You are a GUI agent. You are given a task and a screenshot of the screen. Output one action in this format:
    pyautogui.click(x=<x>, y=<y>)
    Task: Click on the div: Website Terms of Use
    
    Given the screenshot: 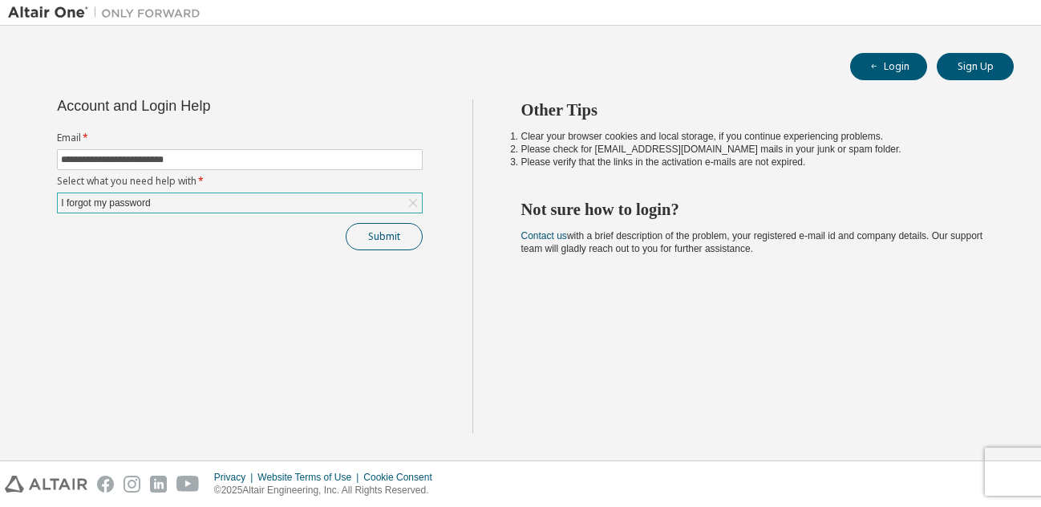 What is the action you would take?
    pyautogui.click(x=310, y=477)
    